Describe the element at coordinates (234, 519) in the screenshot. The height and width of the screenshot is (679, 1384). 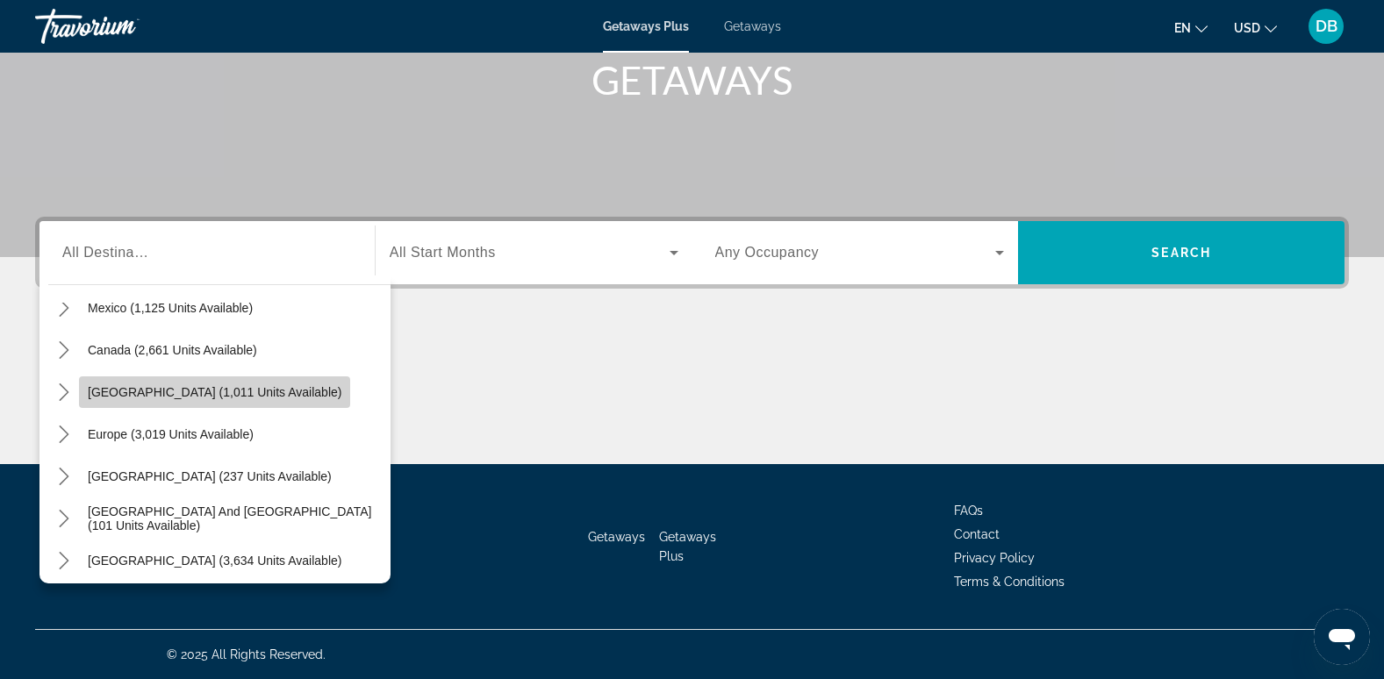
I see `button: Select destination: South Pacific and Oceania (101 units available)` at that location.